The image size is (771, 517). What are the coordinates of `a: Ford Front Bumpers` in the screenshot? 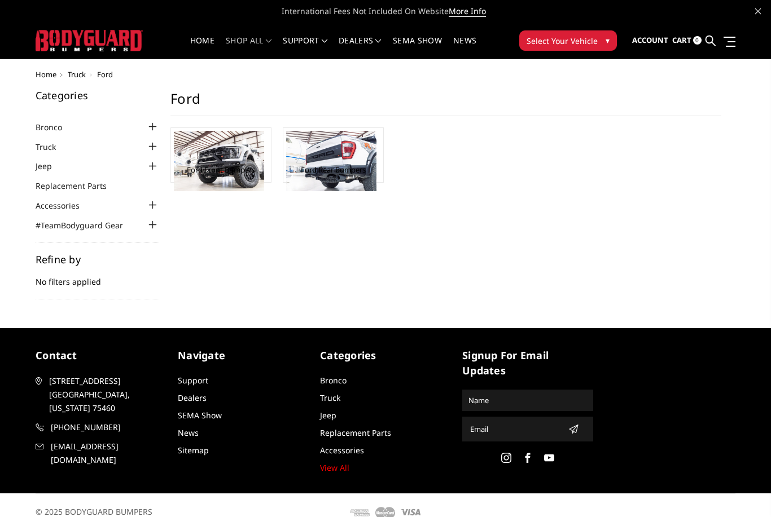 It's located at (221, 170).